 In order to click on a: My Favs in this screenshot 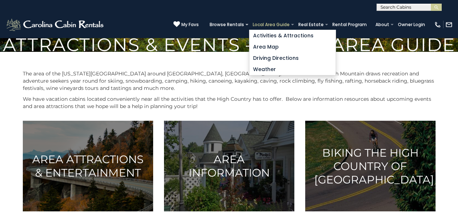, I will do `click(186, 25)`.